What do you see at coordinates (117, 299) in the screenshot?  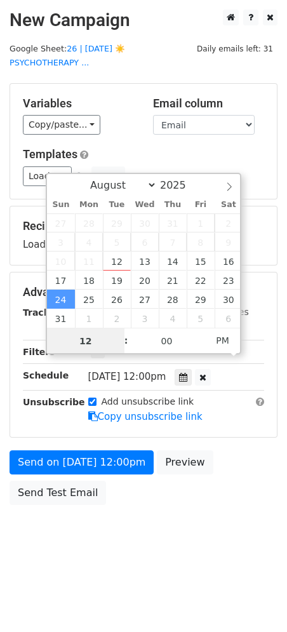 I see `span: August 26, 2025` at bounding box center [117, 299].